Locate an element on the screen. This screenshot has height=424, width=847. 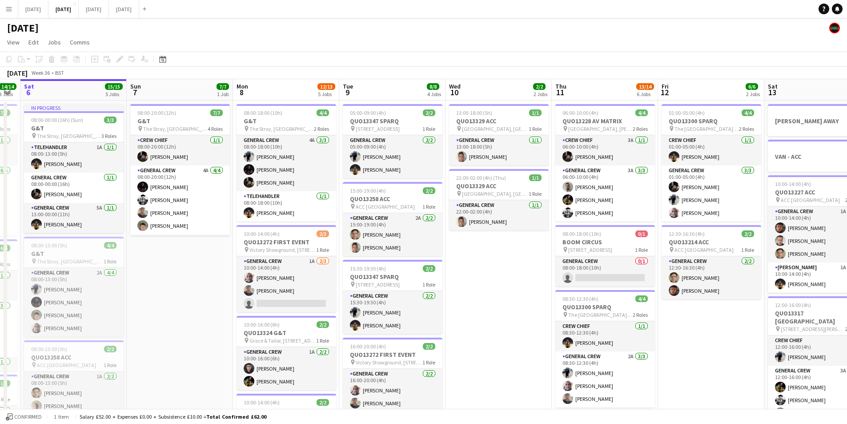
span: Total Confirmed £62.00 is located at coordinates (236, 416).